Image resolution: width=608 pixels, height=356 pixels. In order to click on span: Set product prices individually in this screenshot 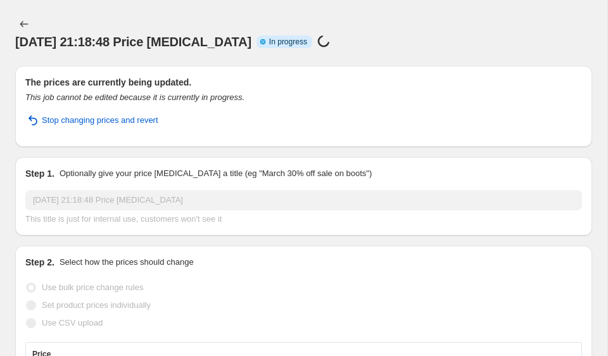, I will do `click(96, 304)`.